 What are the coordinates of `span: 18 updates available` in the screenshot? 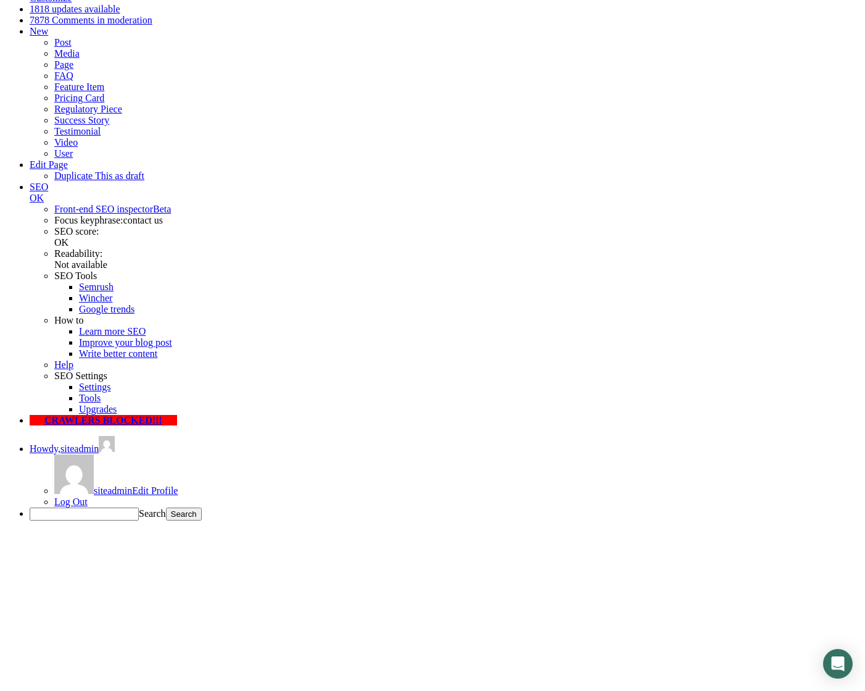 It's located at (80, 9).